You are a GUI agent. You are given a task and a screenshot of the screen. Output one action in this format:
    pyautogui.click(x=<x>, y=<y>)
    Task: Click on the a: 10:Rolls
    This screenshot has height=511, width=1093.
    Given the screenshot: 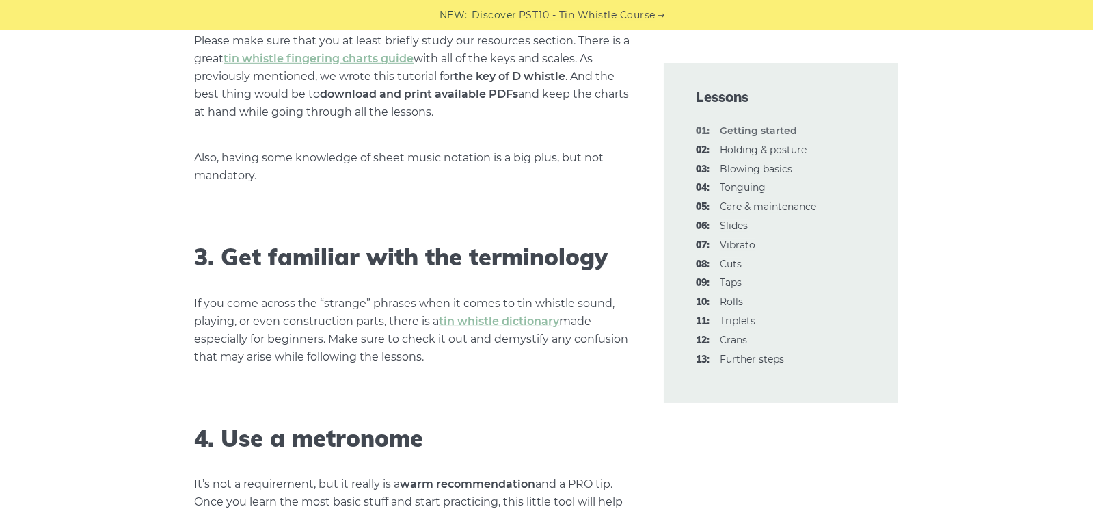 What is the action you would take?
    pyautogui.click(x=732, y=301)
    